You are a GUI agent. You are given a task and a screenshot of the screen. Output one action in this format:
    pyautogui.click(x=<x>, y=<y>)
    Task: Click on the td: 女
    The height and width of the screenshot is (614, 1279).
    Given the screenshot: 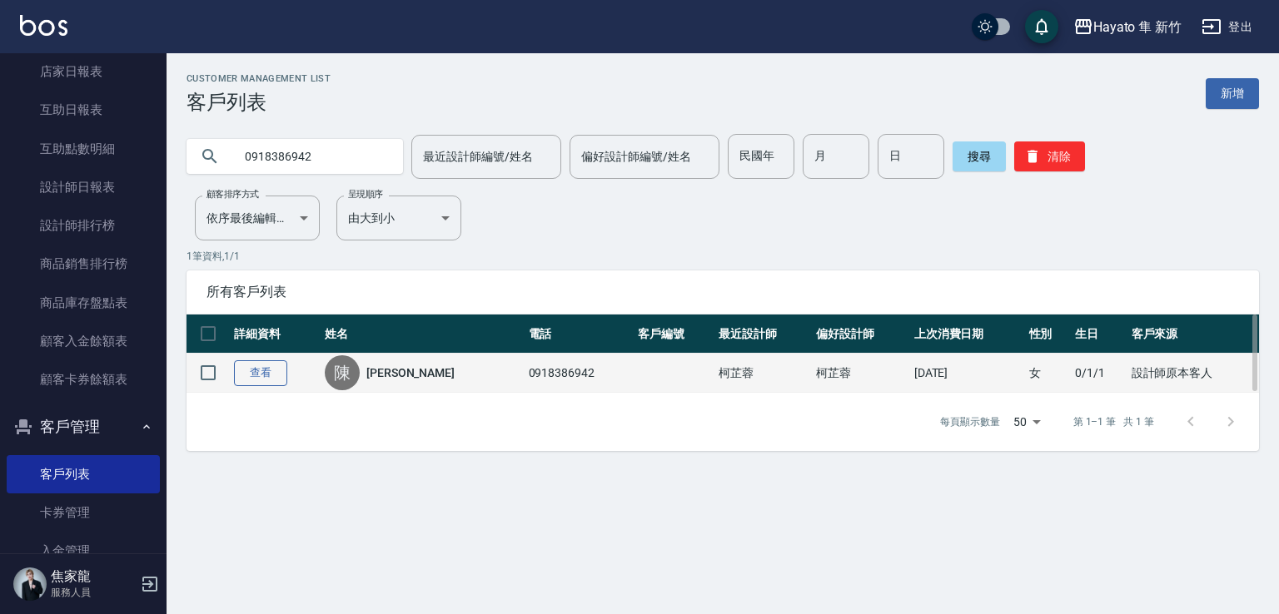 What is the action you would take?
    pyautogui.click(x=1048, y=373)
    